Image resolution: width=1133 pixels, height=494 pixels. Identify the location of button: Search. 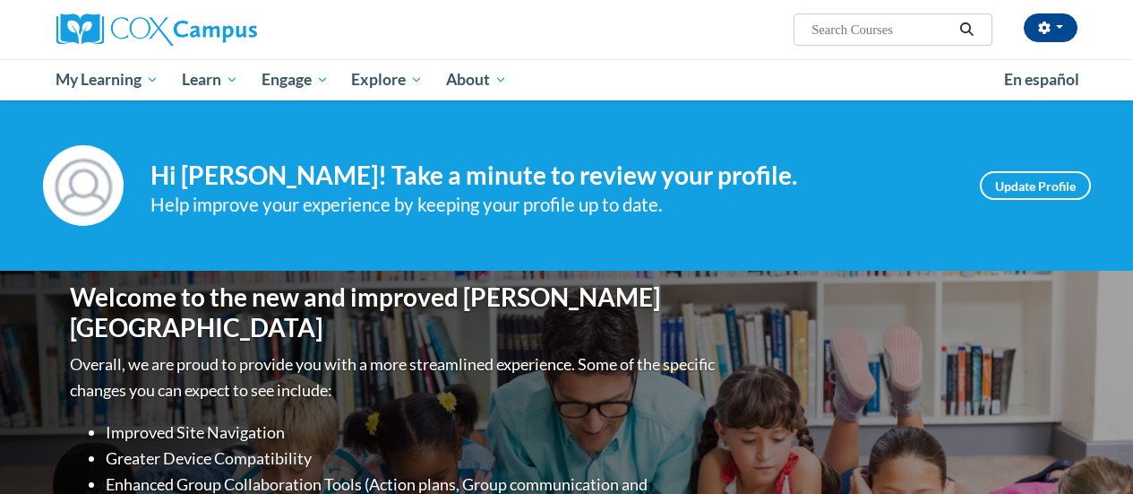
(967, 30).